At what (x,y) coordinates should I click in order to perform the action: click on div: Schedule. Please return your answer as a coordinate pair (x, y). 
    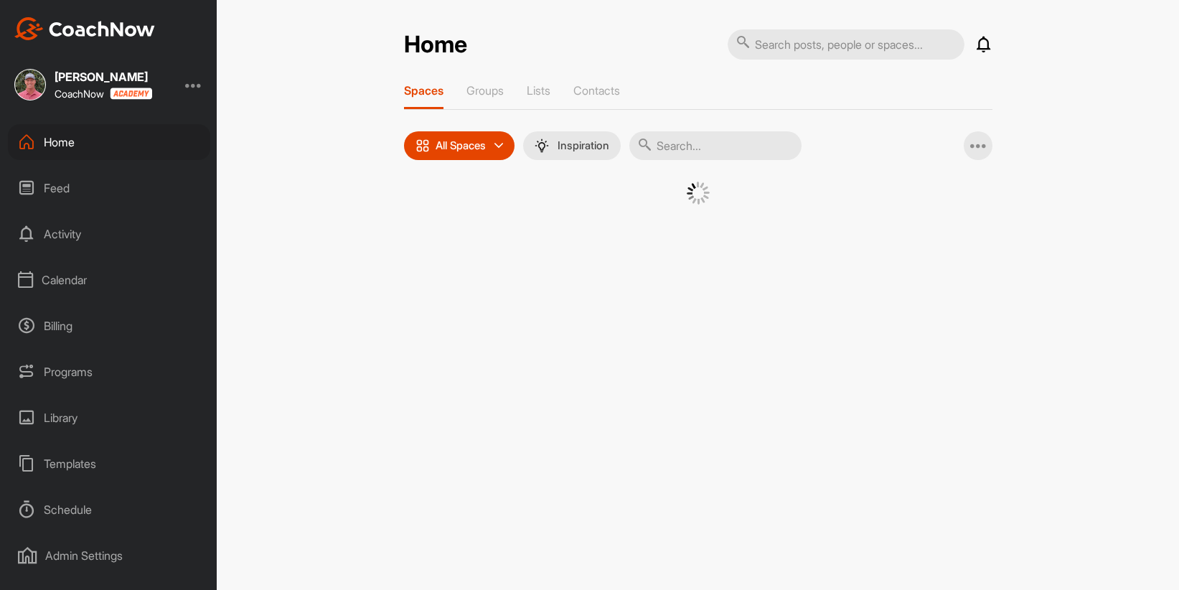
    Looking at the image, I should click on (109, 509).